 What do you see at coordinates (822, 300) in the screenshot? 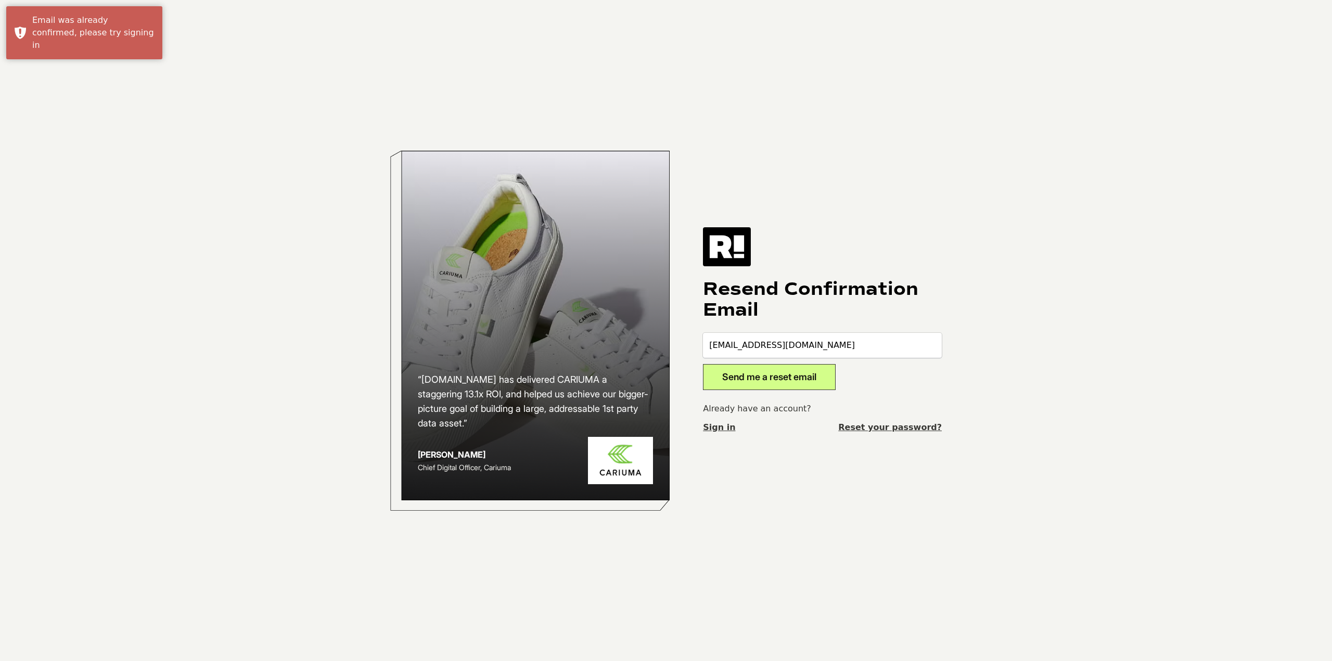
I see `h1: Resend Confirmation Email` at bounding box center [822, 300].